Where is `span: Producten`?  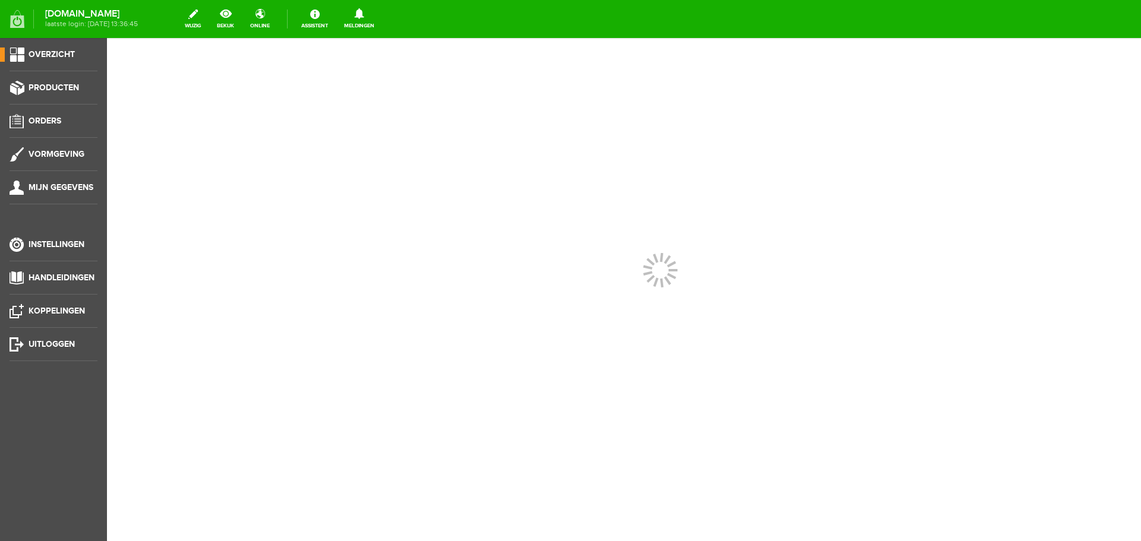
span: Producten is located at coordinates (53, 87).